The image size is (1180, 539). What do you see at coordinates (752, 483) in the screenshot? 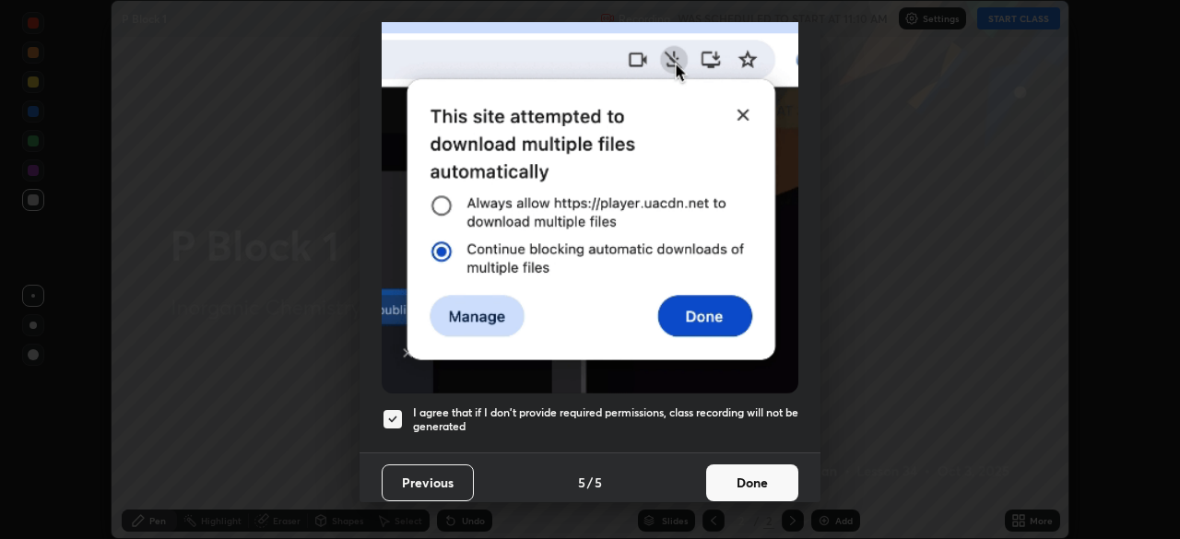
I see `button: Done` at bounding box center [752, 483].